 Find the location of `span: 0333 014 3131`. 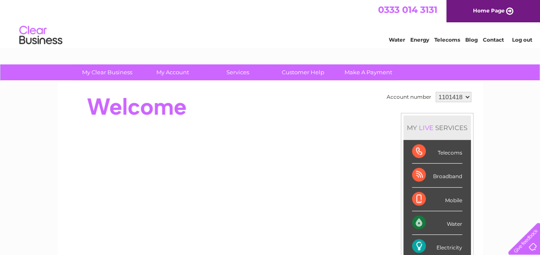

span: 0333 014 3131 is located at coordinates (408, 9).